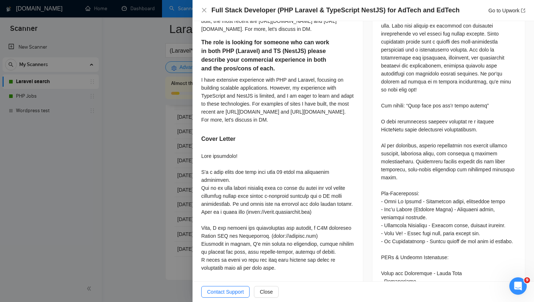 The width and height of the screenshot is (534, 302). Describe the element at coordinates (527, 280) in the screenshot. I see `span: 9` at that location.